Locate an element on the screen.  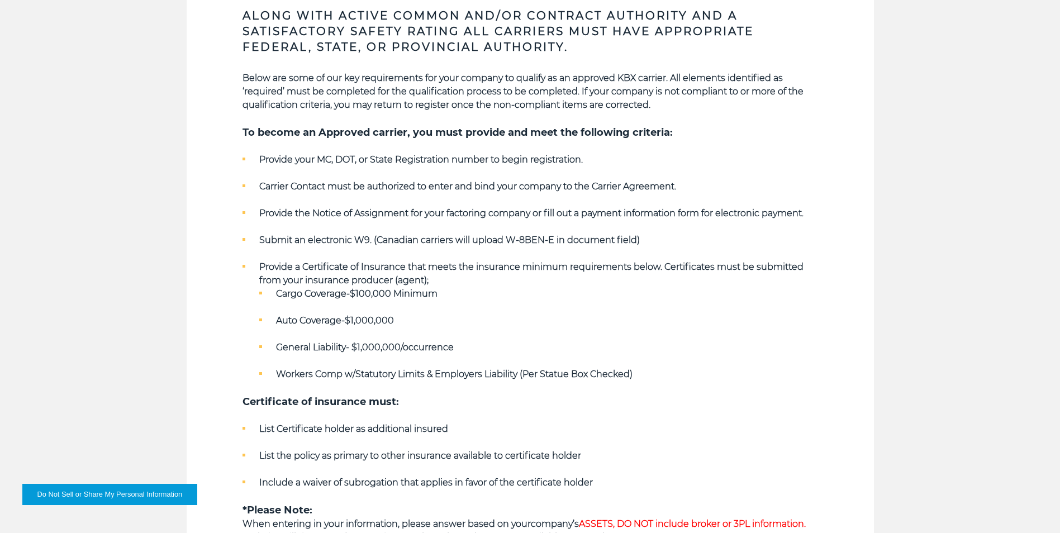
strong: List the policy as primary to other insurance available to certificate holder is located at coordinates (420, 455).